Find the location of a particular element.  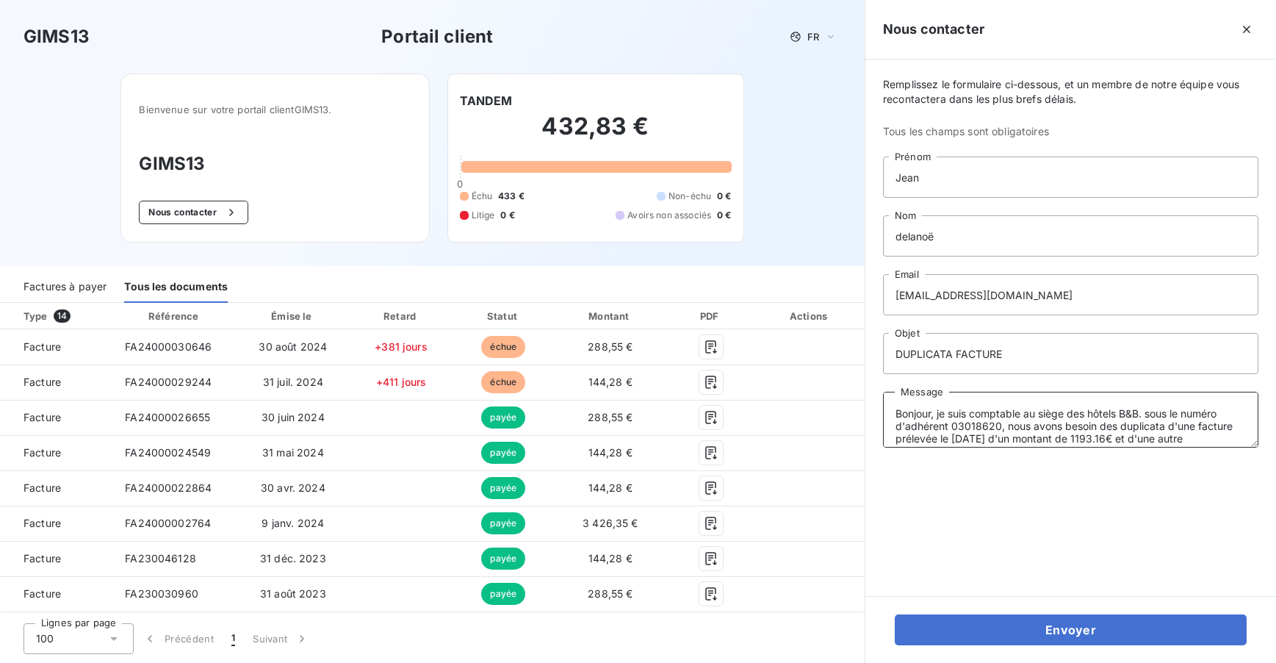

span: FA24000026655 is located at coordinates (168, 417).